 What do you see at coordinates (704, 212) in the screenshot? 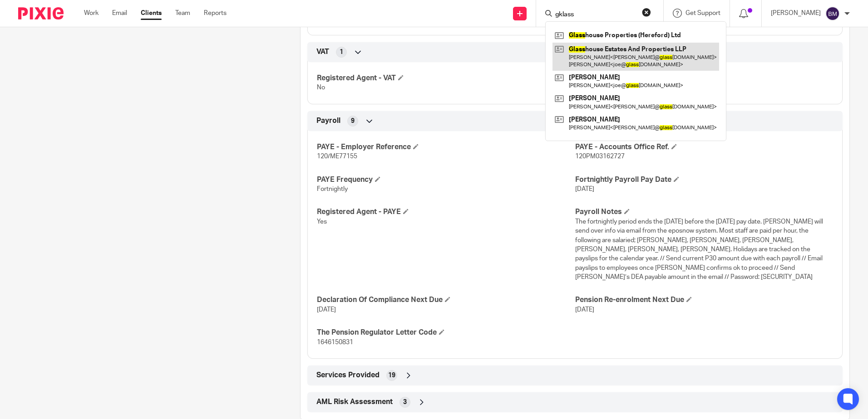
I see `h4: Payroll Notes` at bounding box center [704, 212].